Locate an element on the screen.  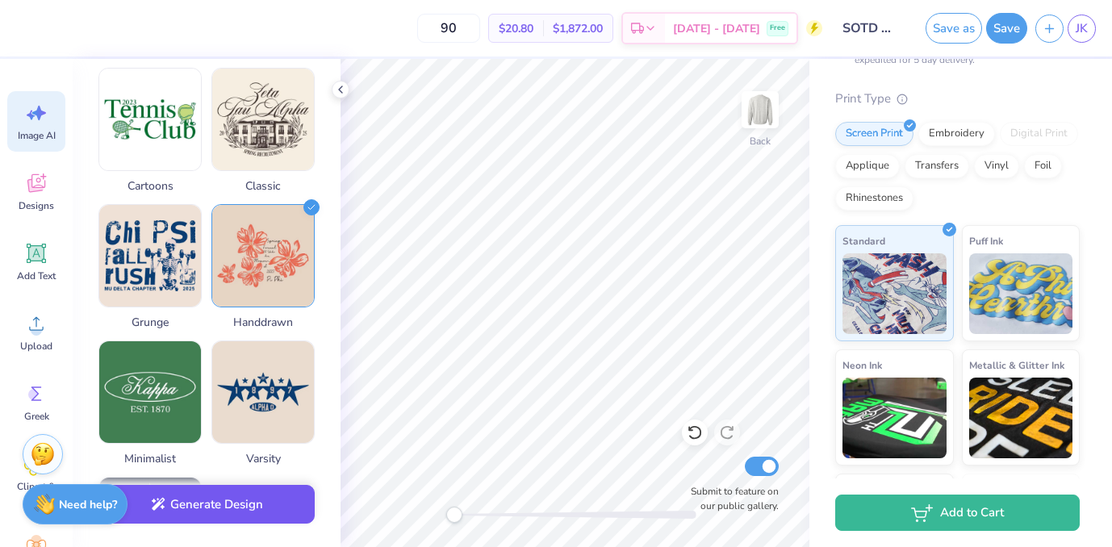
img: Standard is located at coordinates (894, 294).